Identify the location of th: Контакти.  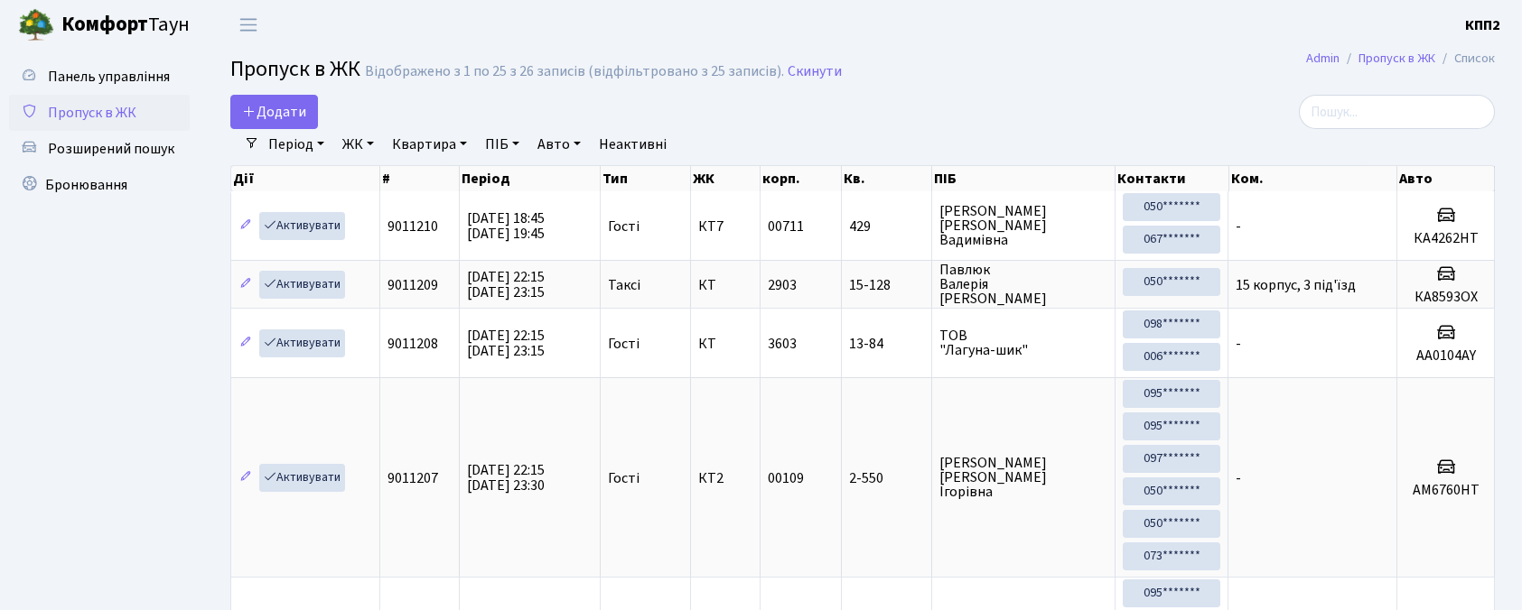
(1171, 179).